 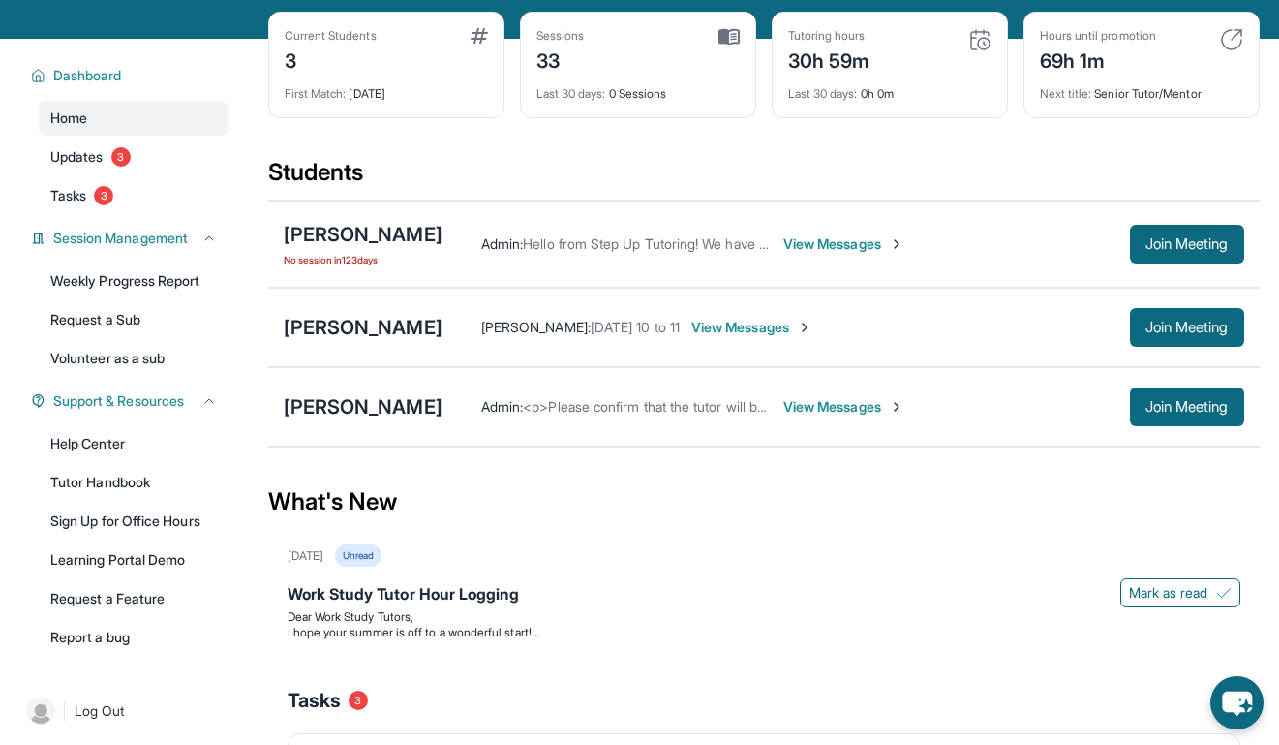 What do you see at coordinates (829, 59) in the screenshot?
I see `div: 30h 59m` at bounding box center [829, 59].